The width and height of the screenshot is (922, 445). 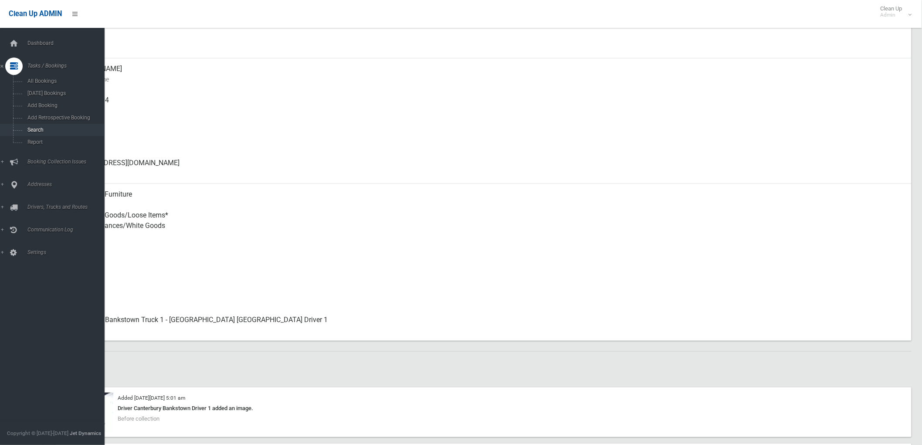 What do you see at coordinates (894, 12) in the screenshot?
I see `span: Clean Up` at bounding box center [894, 12].